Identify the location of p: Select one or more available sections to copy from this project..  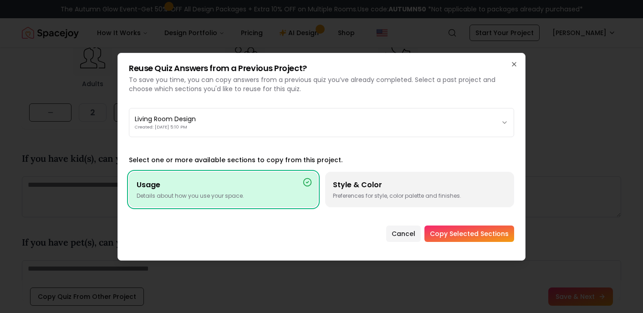
(321, 160).